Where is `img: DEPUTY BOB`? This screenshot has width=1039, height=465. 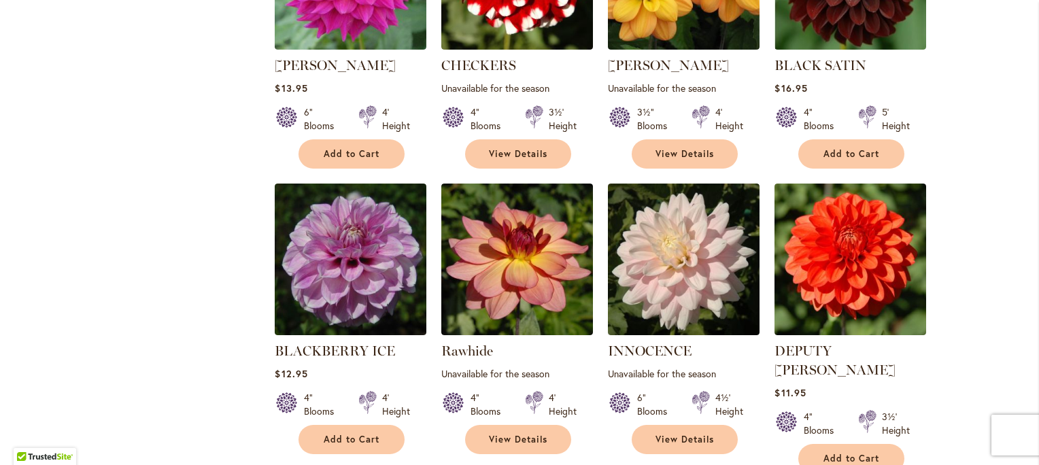
img: DEPUTY BOB is located at coordinates (850, 259).